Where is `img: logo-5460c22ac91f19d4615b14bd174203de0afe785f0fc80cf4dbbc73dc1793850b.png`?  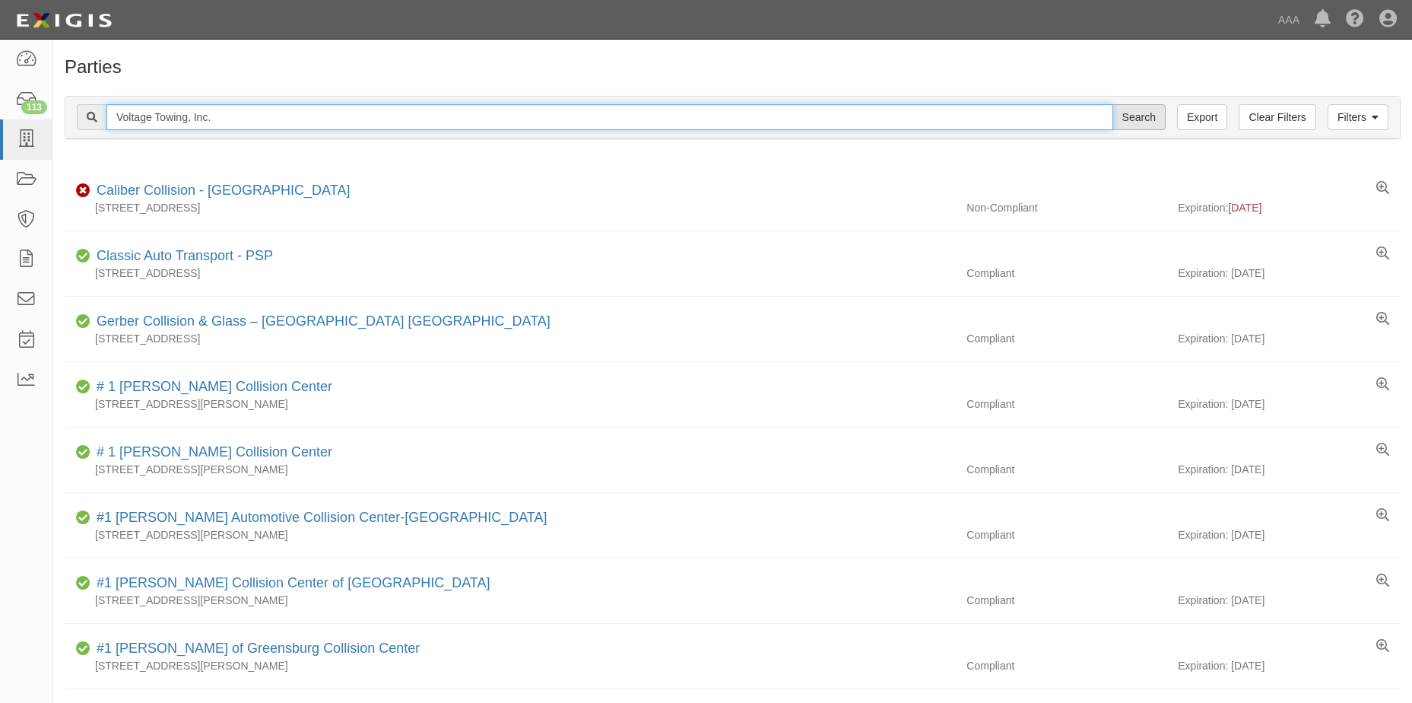 img: logo-5460c22ac91f19d4615b14bd174203de0afe785f0fc80cf4dbbc73dc1793850b.png is located at coordinates (64, 21).